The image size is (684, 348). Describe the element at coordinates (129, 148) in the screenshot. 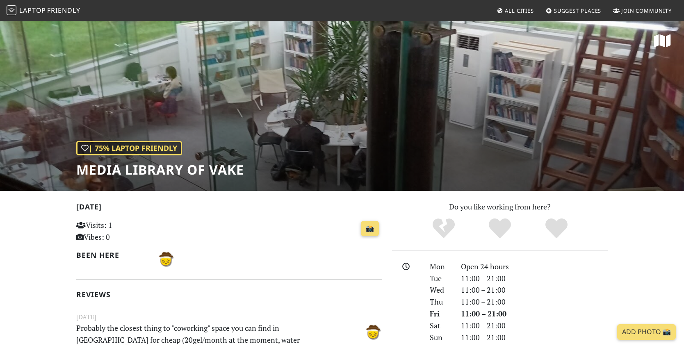

I see `div: | 75% Laptop Friendly` at that location.